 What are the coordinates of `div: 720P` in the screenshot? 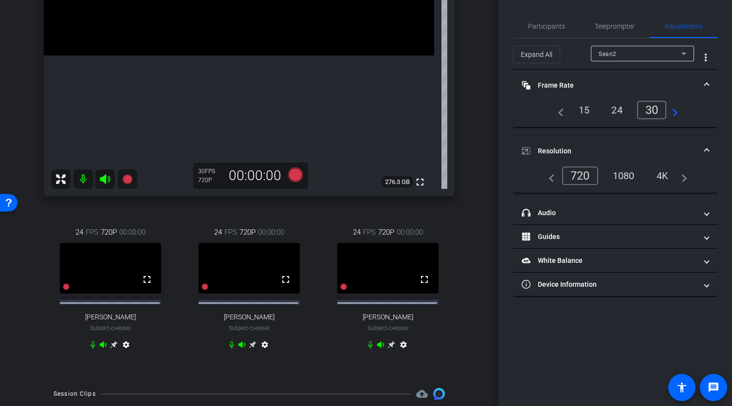 It's located at (210, 180).